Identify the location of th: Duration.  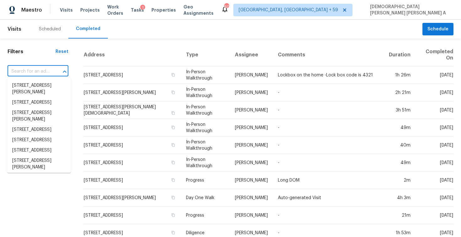
(400, 55).